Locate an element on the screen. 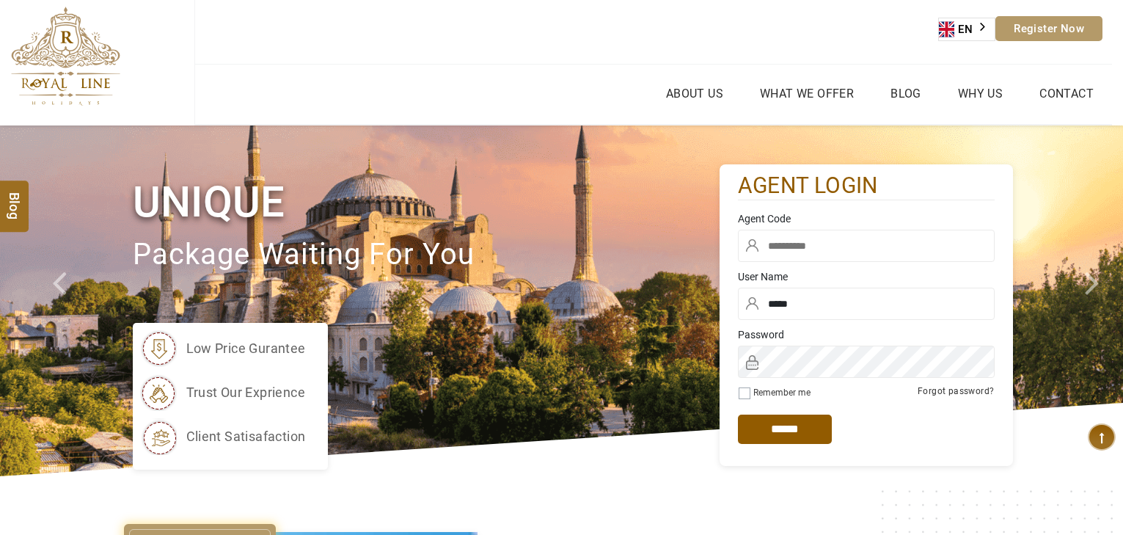  a: Check next image is located at coordinates (1095, 301).